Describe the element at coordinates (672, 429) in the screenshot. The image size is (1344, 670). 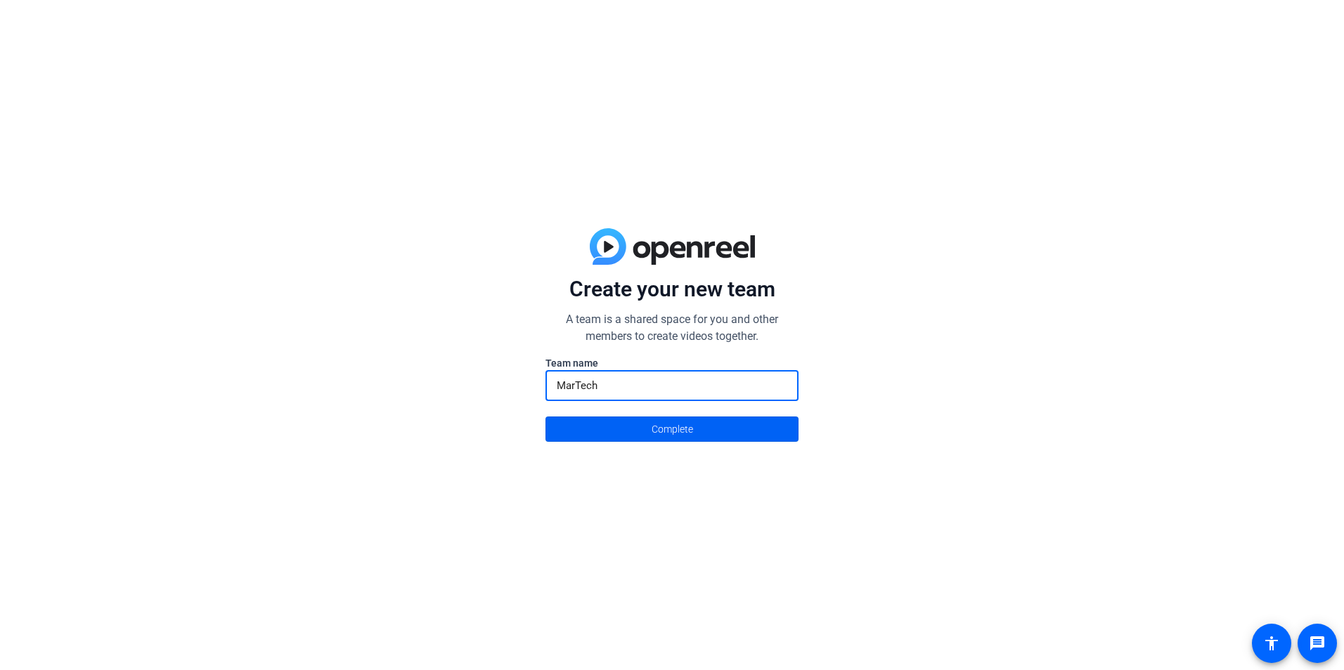
I see `span: Complete` at that location.